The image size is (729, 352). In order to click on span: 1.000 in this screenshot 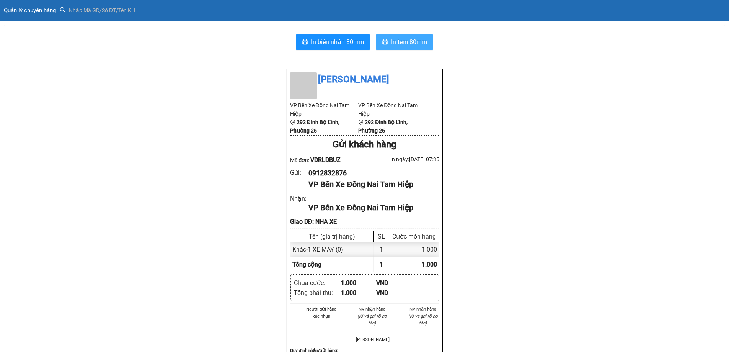, I will do `click(429, 264)`.